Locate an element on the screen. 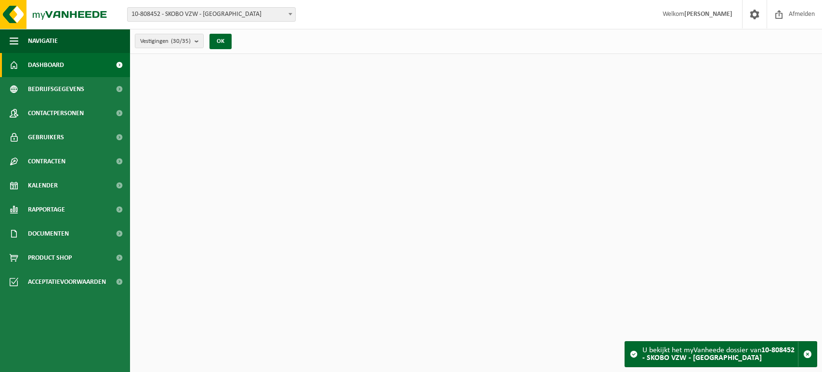 The image size is (822, 372). span: Documenten is located at coordinates (48, 234).